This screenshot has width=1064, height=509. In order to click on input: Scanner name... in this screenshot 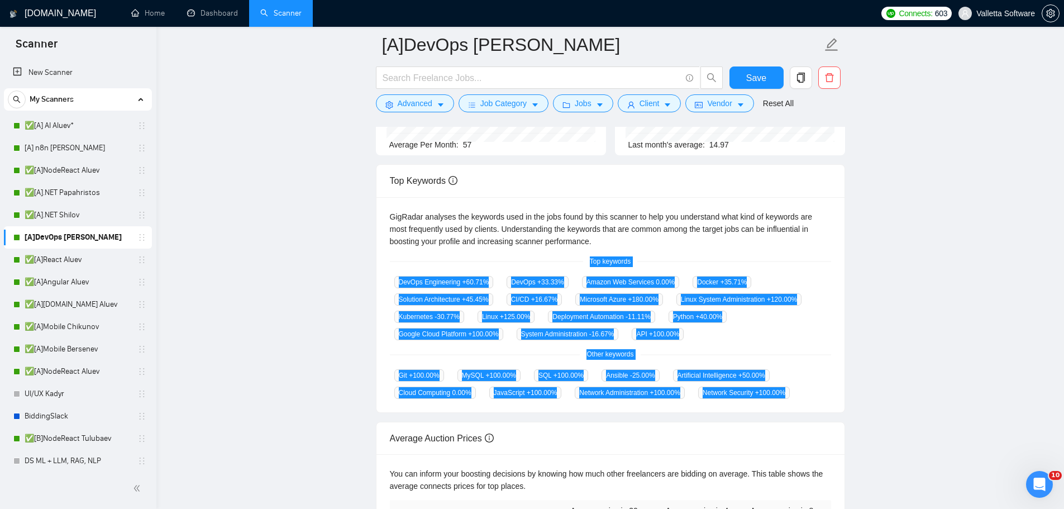, I will do `click(602, 45)`.